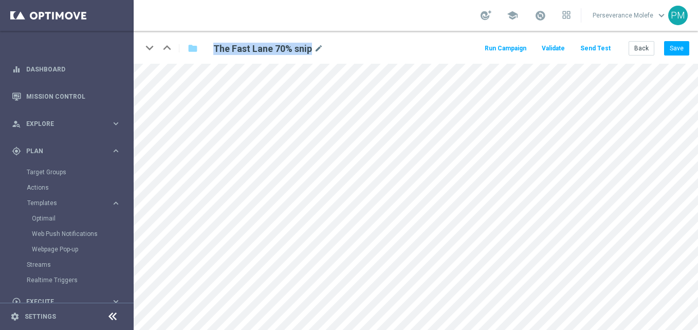 This screenshot has height=330, width=698. I want to click on button: Send Test, so click(595, 48).